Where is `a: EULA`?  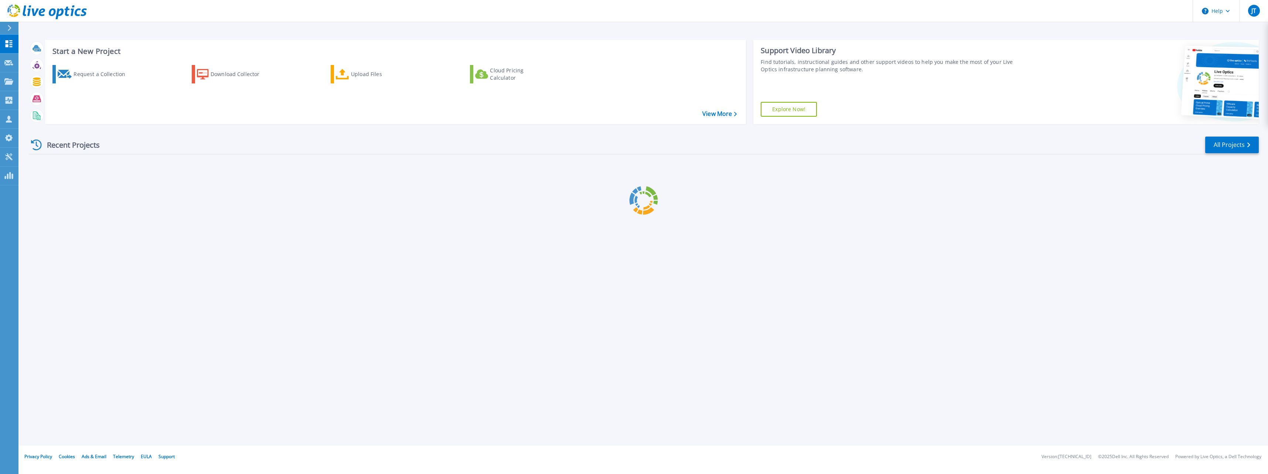 a: EULA is located at coordinates (146, 457).